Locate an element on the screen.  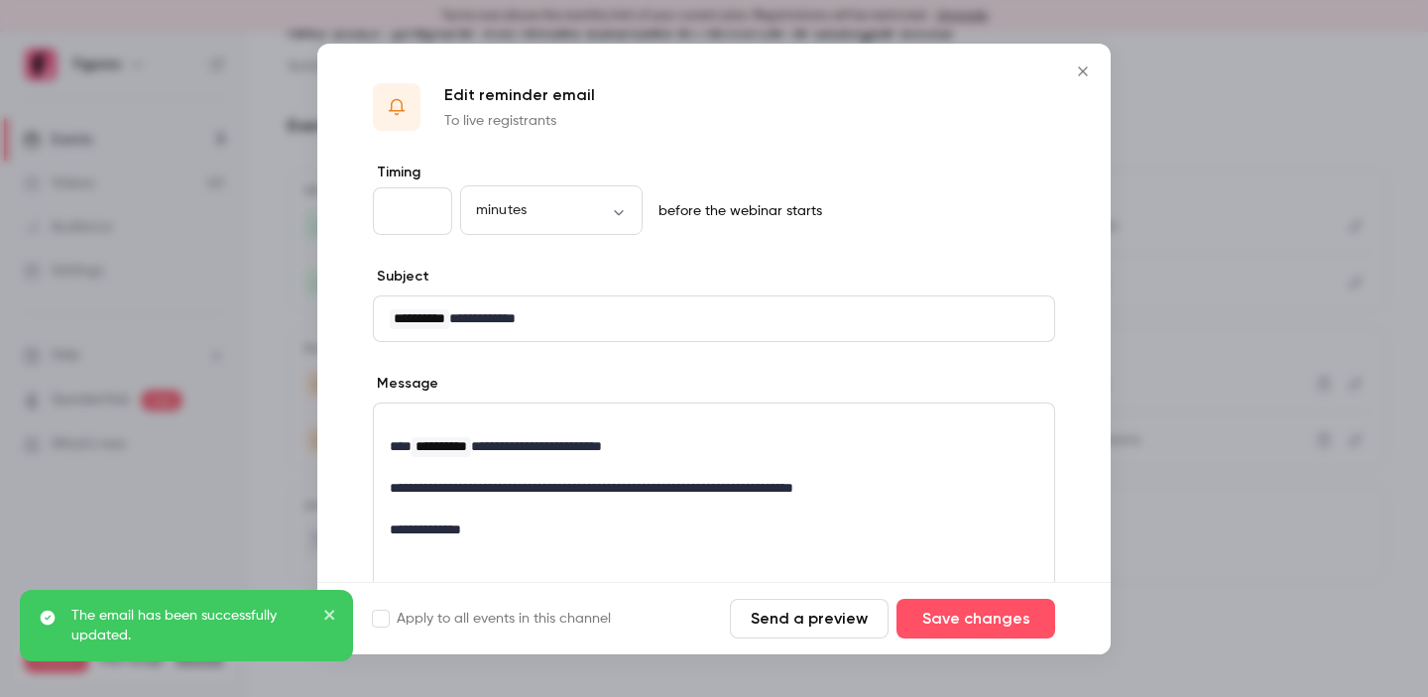
label: Timing is located at coordinates (714, 173).